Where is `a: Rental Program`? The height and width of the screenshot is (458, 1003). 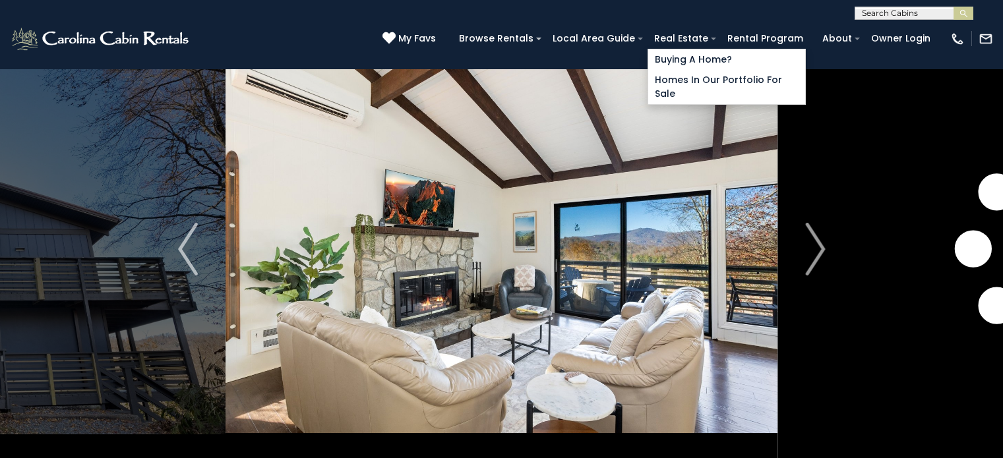
a: Rental Program is located at coordinates (765, 38).